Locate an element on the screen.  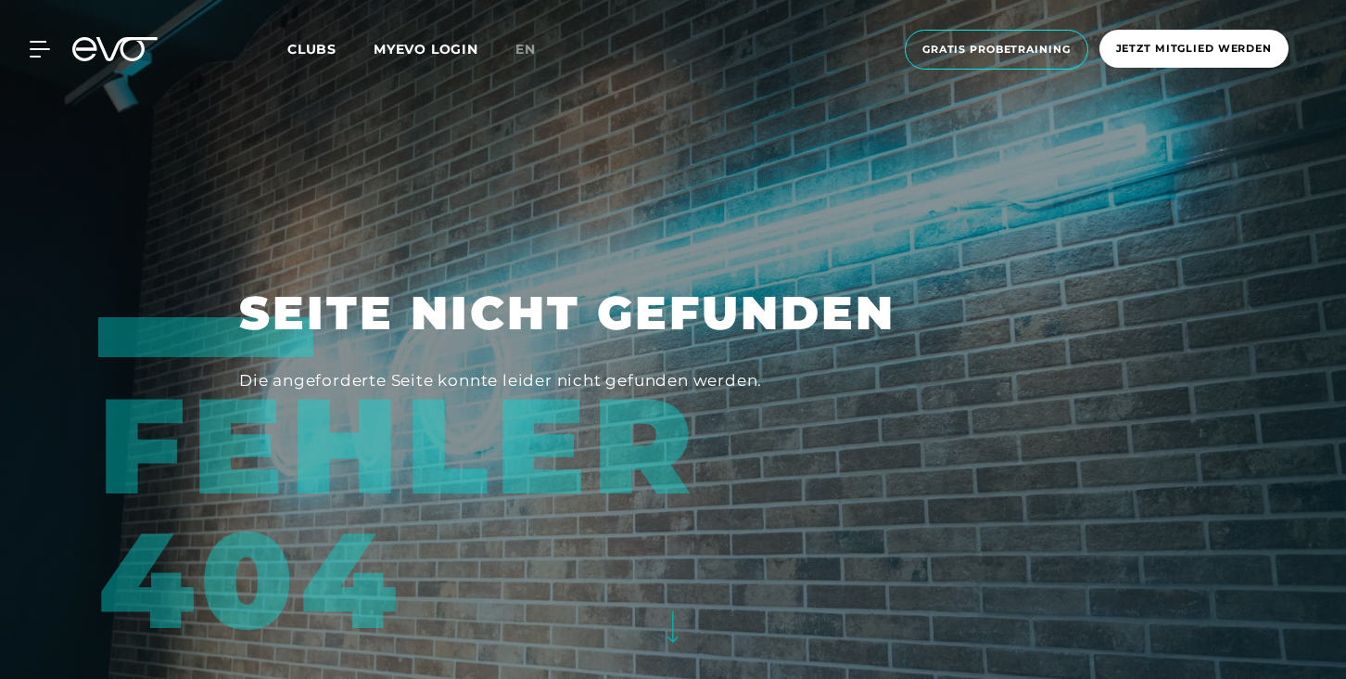
a: Jetzt Mitglied werden is located at coordinates (1194, 49).